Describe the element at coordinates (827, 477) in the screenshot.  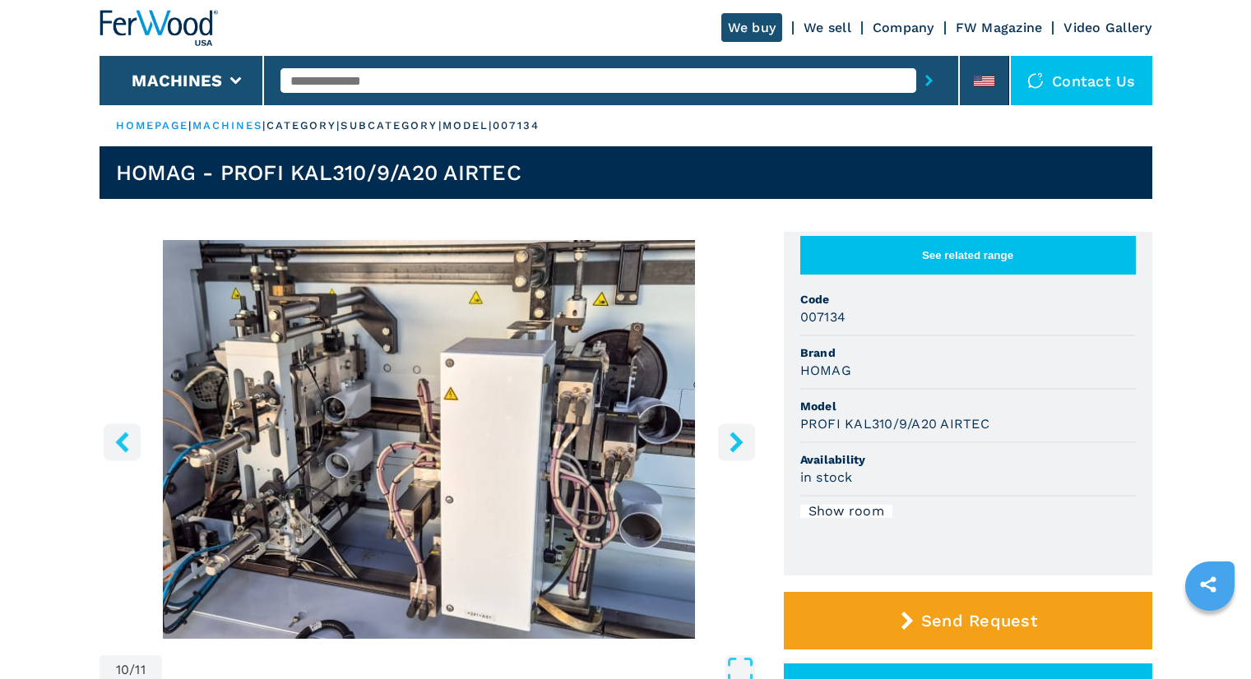
I see `h3: in stock` at that location.